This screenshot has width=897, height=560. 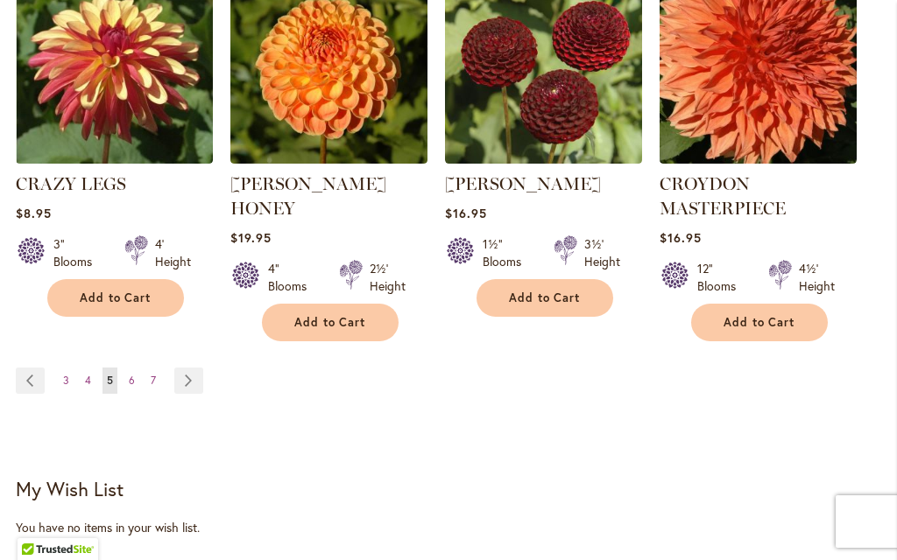 What do you see at coordinates (153, 381) in the screenshot?
I see `a: 7` at bounding box center [153, 381].